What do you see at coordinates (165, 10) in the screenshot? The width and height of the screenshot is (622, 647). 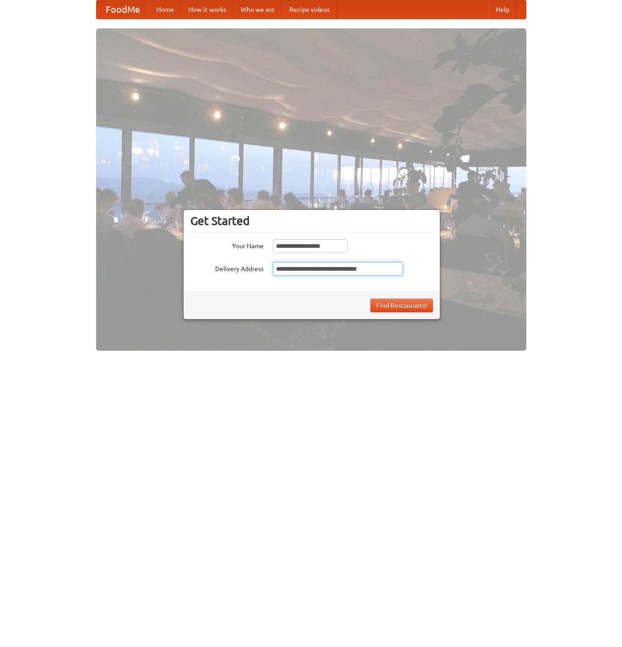 I see `a: Home` at bounding box center [165, 10].